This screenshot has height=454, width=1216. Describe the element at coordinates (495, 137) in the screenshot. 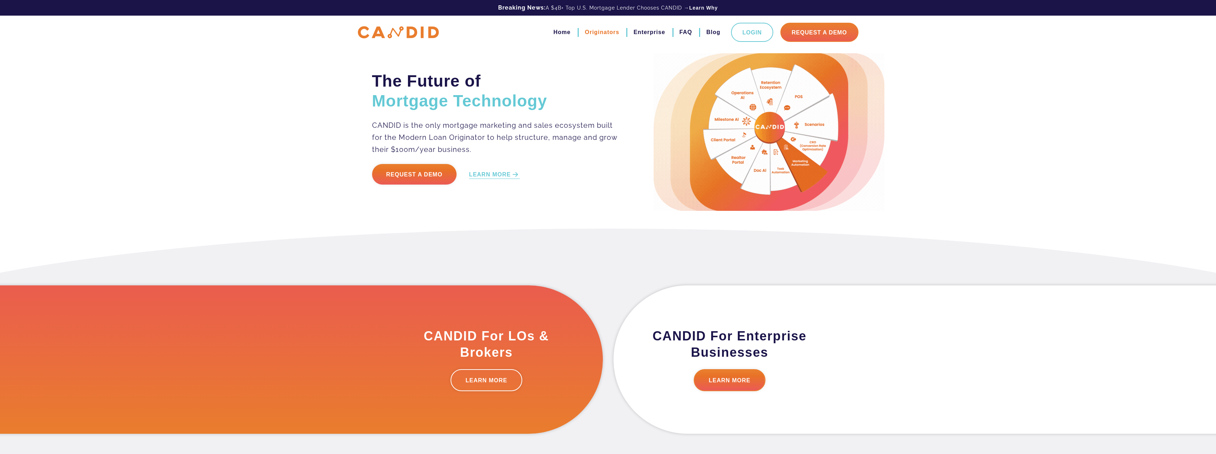

I see `p: CANDID is the only mortgage marketing and sales ecosystem built for the Modern Loan Originator to...` at that location.